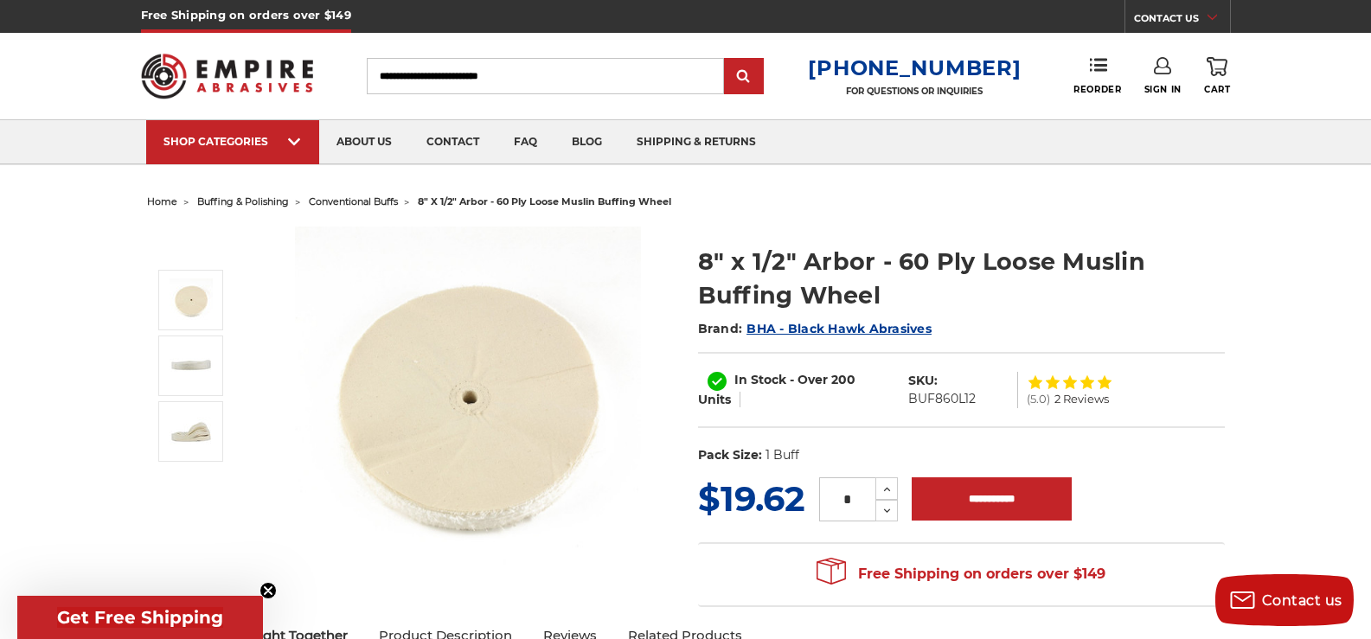 This screenshot has width=1371, height=639. I want to click on span: buffing & polishing, so click(243, 202).